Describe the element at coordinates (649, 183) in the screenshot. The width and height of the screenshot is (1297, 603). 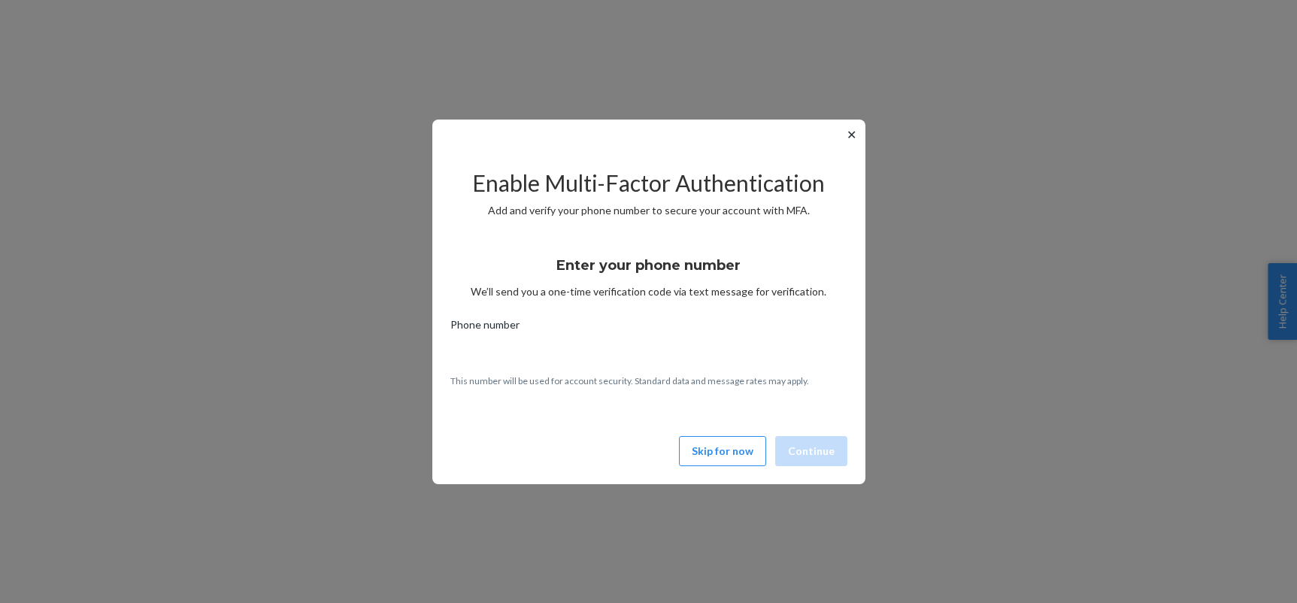
I see `h2: Enable Multi-Factor Authentication` at that location.